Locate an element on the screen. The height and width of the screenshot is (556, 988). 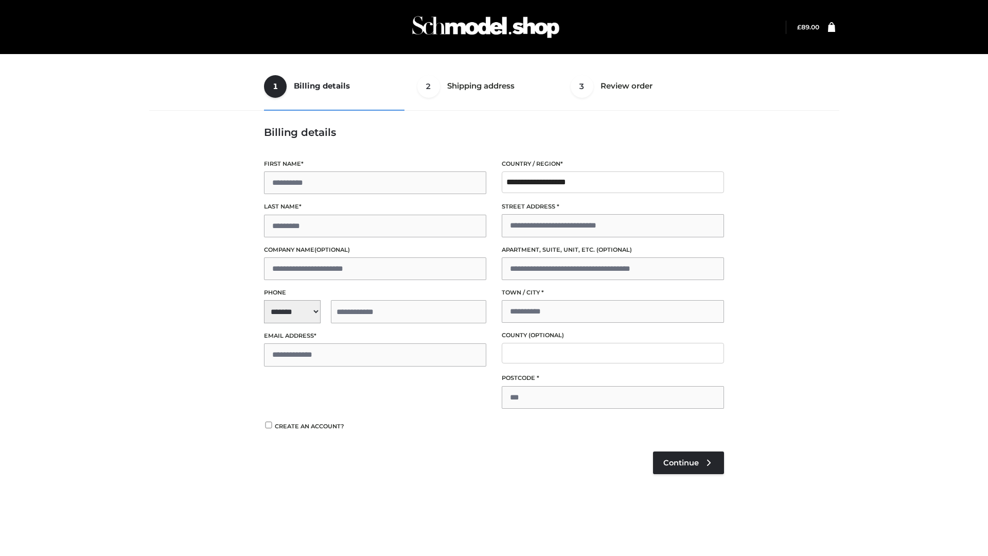
img: Schmodel Admin 964 is located at coordinates (486, 27).